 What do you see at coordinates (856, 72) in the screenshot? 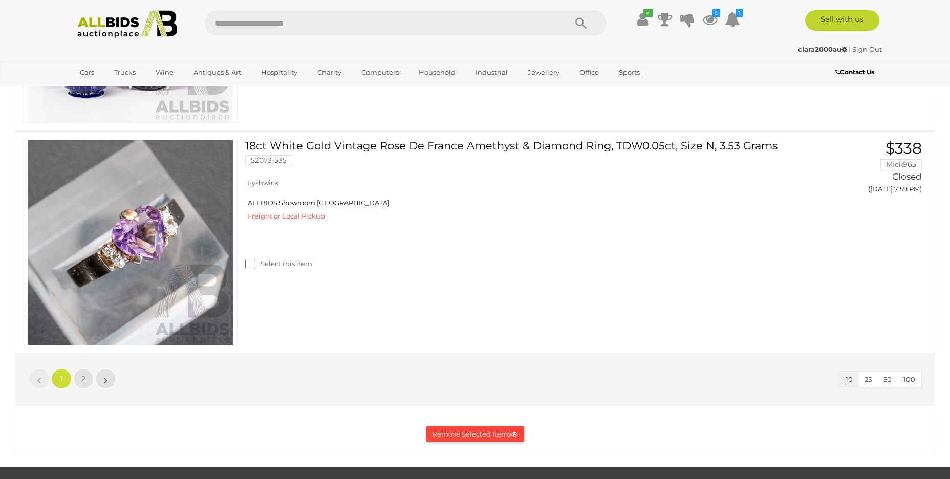
I see `a: Contact Us` at bounding box center [856, 72].